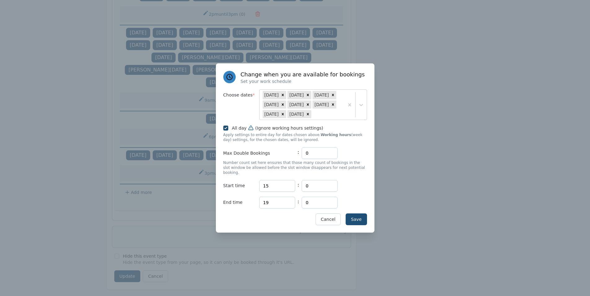 The image size is (590, 296). What do you see at coordinates (320, 153) in the screenshot?
I see `input: Enter max double bookings allowed` at bounding box center [320, 153].